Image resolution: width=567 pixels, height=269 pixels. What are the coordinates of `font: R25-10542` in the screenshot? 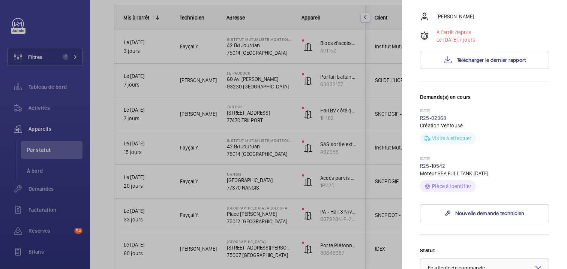 It's located at (433, 166).